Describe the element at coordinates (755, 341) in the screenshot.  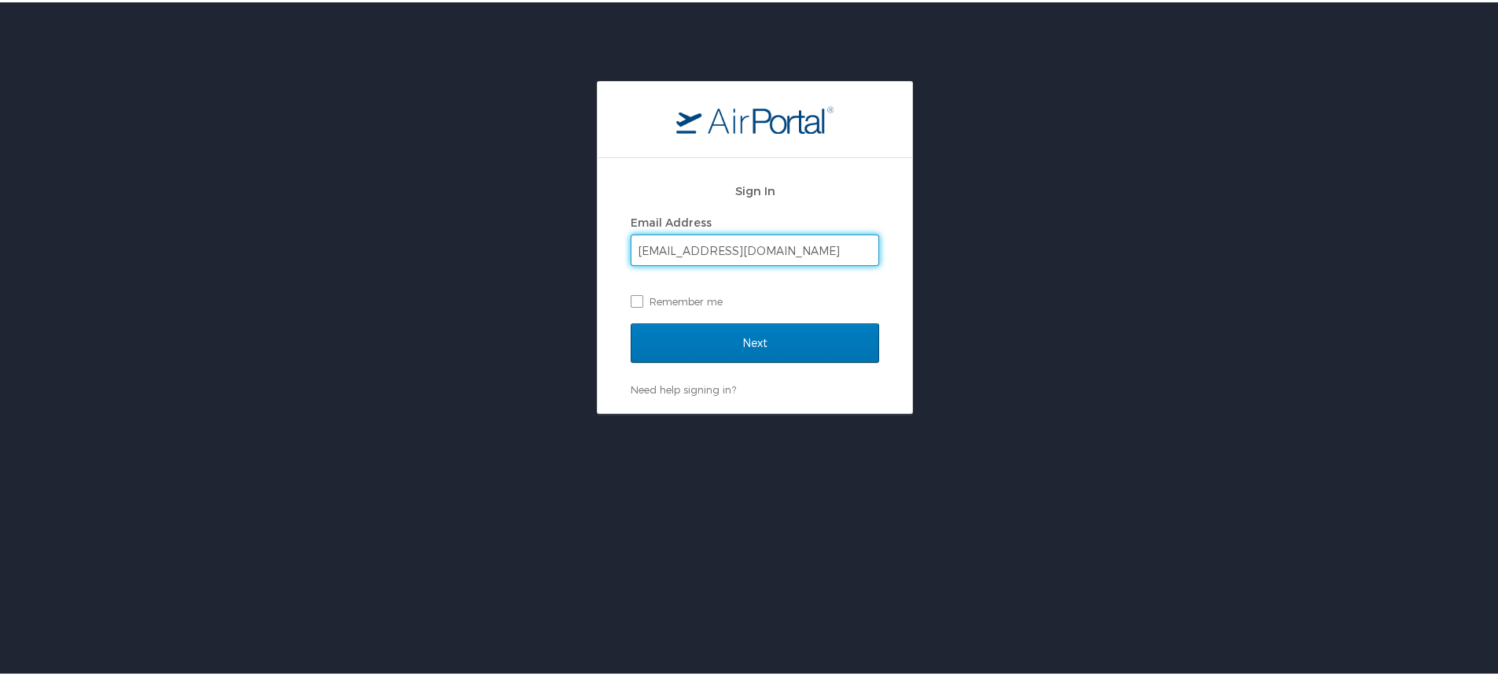
I see `input: Next` at that location.